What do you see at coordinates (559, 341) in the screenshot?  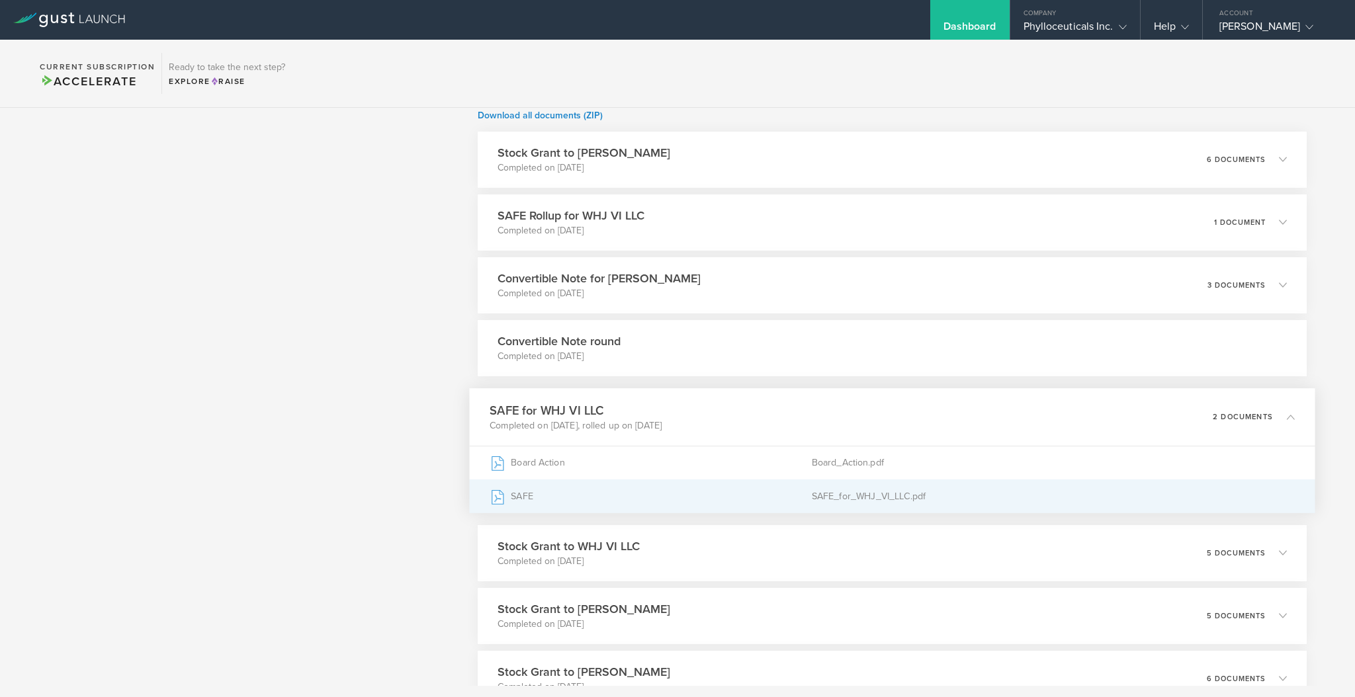 I see `h3: Convertible Note round` at bounding box center [559, 341].